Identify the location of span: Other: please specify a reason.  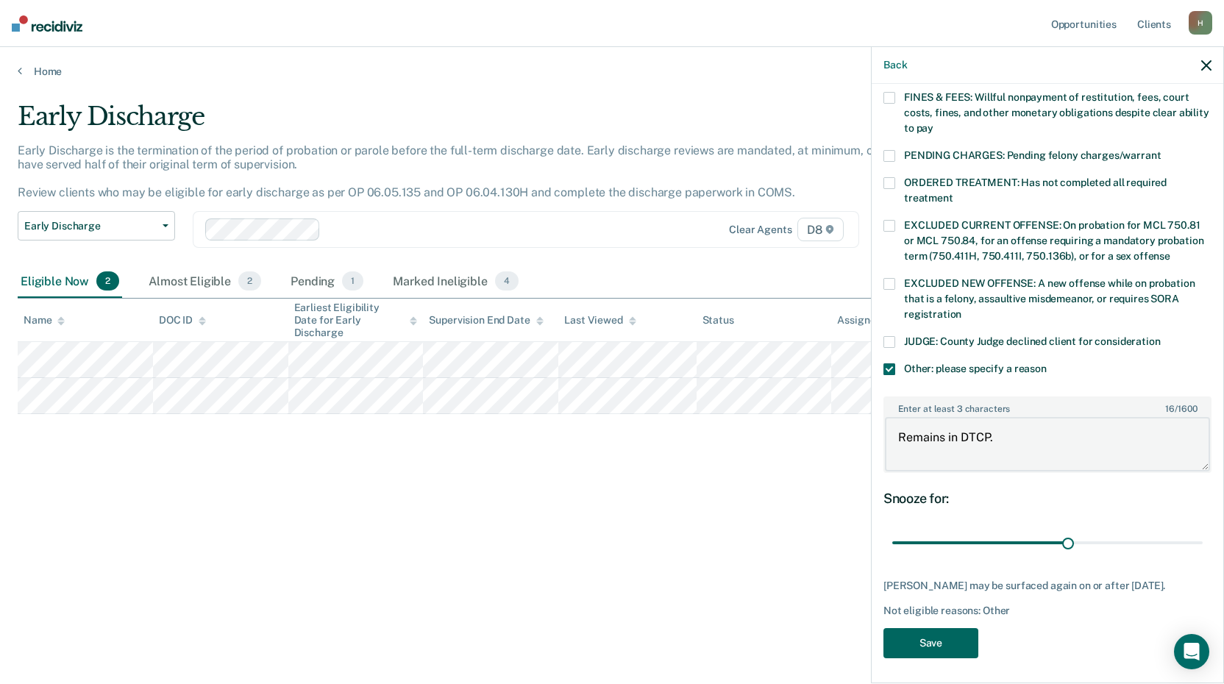
(975, 369).